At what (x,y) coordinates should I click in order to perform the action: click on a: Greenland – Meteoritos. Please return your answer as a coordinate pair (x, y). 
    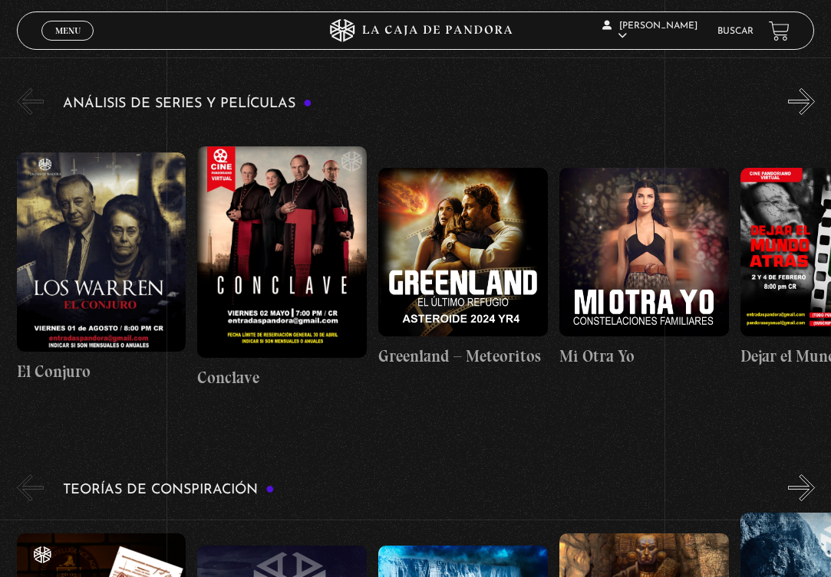
    Looking at the image, I should click on (462, 268).